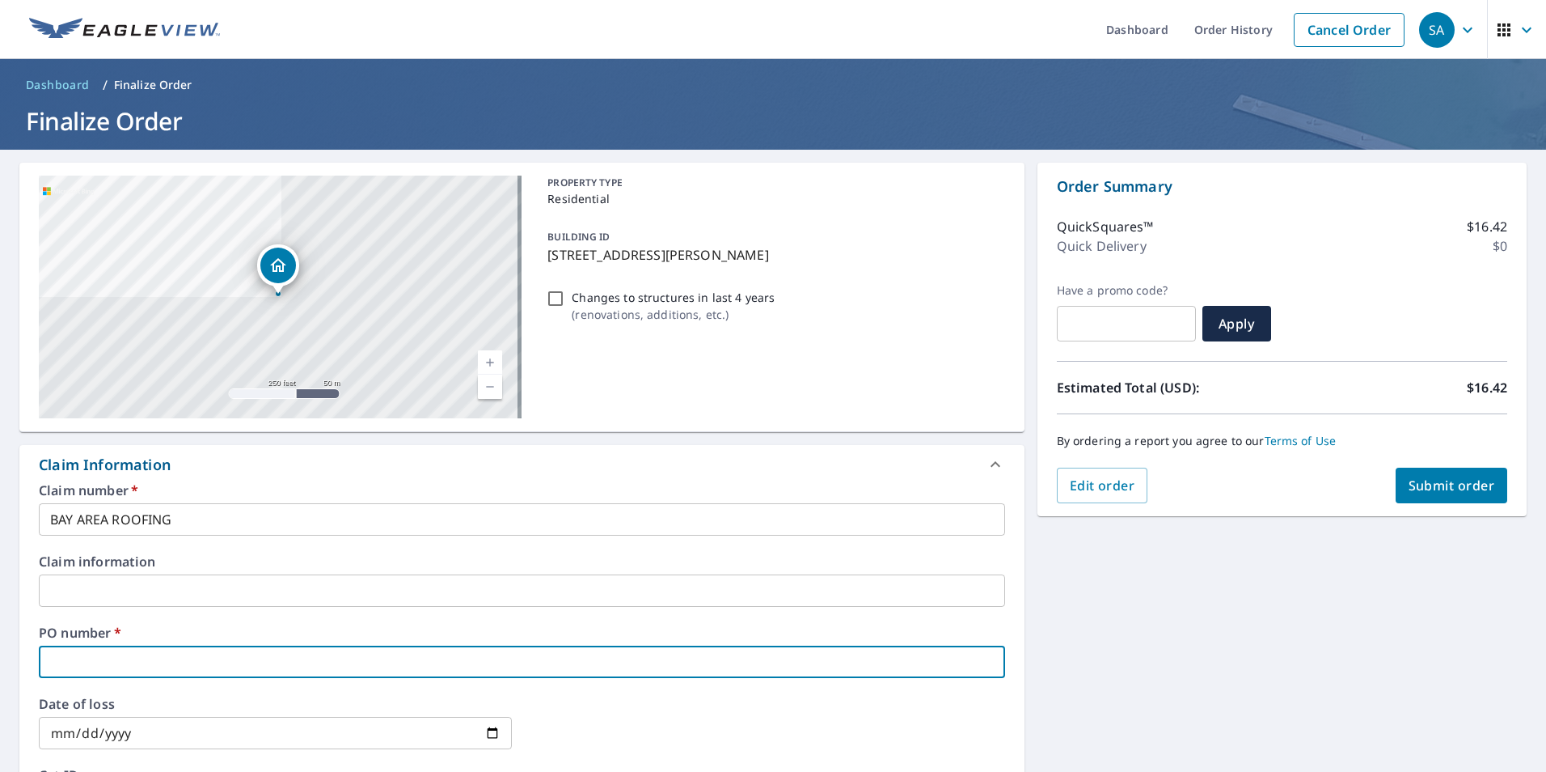 The height and width of the screenshot is (772, 1546). What do you see at coordinates (673, 297) in the screenshot?
I see `p: Changes to structures in last 4 years` at bounding box center [673, 297].